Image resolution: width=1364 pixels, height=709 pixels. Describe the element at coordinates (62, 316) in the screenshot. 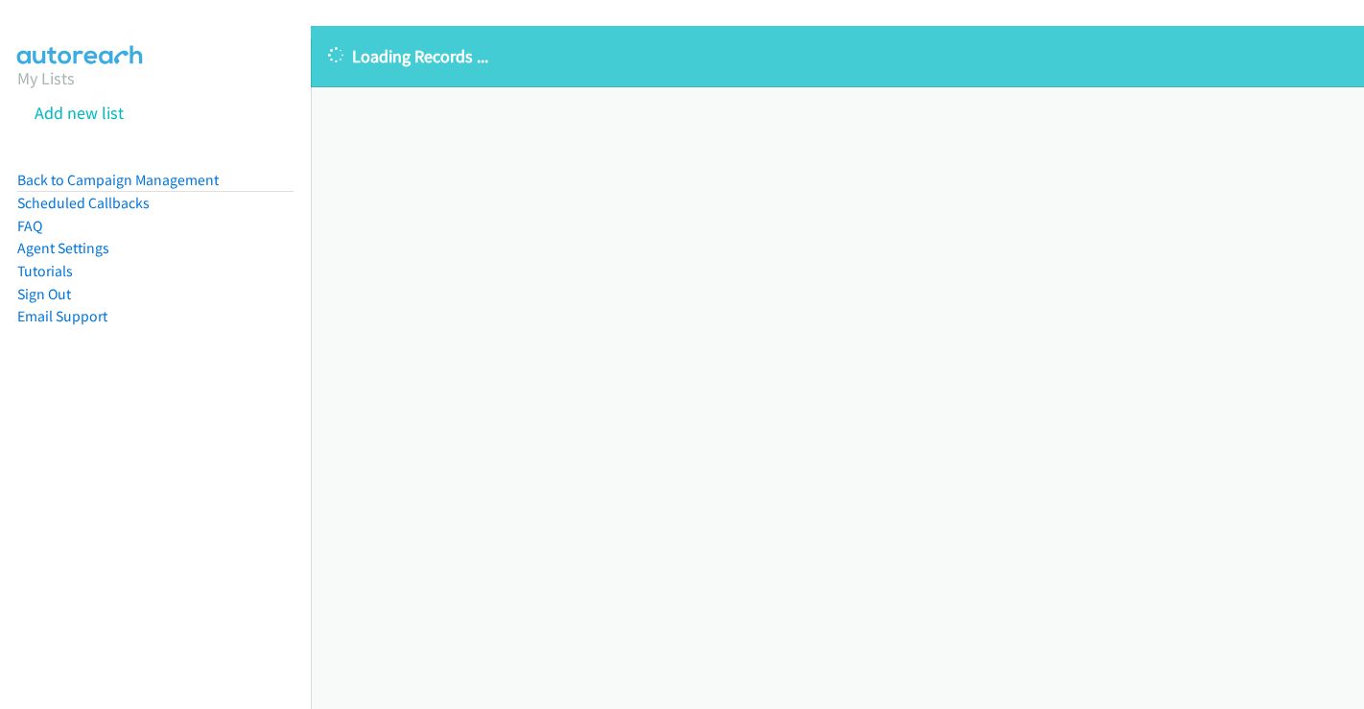

I see `a: Email Support` at that location.